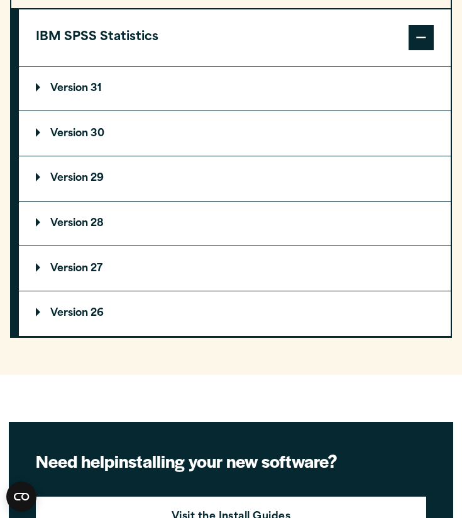 The image size is (462, 518). Describe the element at coordinates (234, 89) in the screenshot. I see `summary: Version 31` at that location.